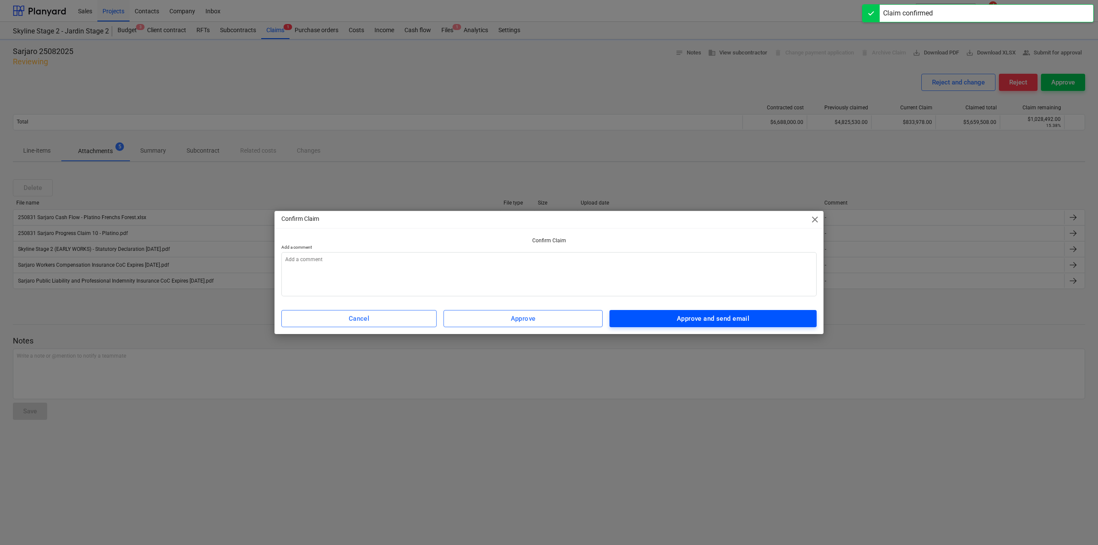 This screenshot has width=1098, height=545. I want to click on span: close, so click(815, 220).